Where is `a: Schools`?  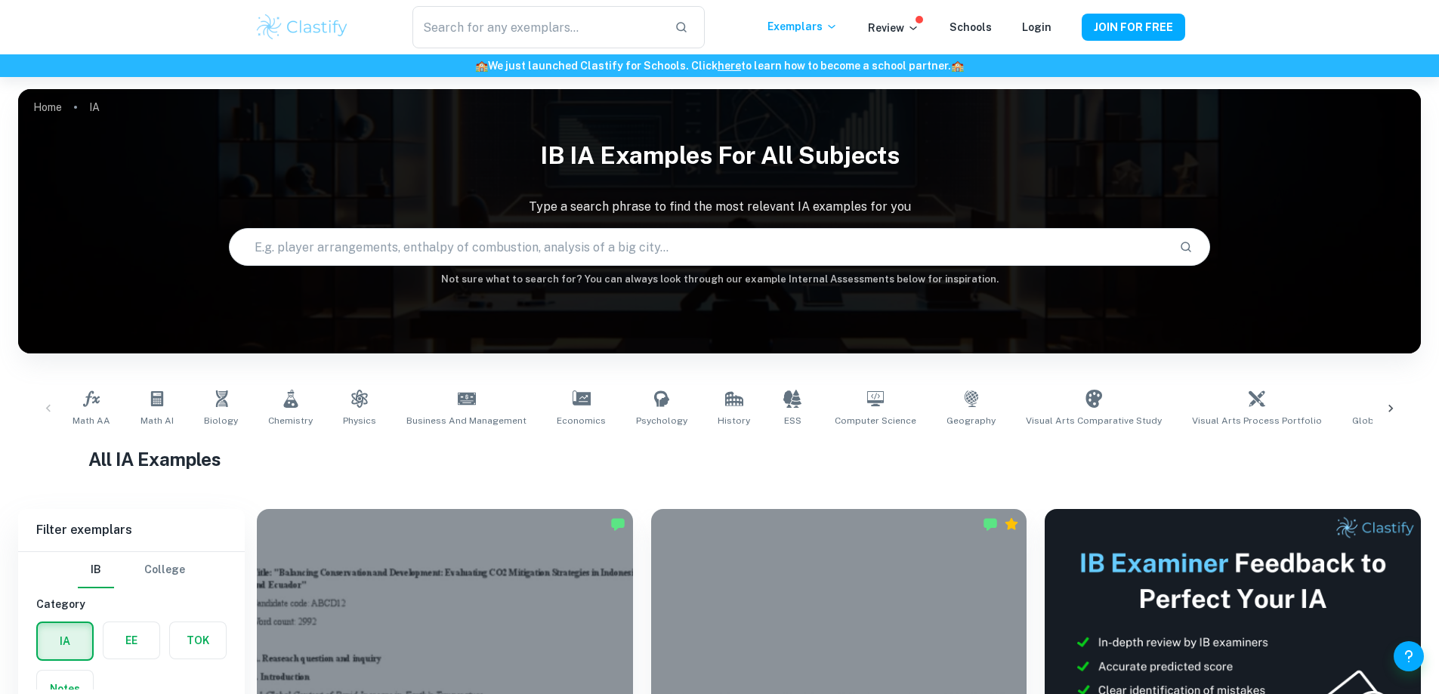
a: Schools is located at coordinates (971, 27).